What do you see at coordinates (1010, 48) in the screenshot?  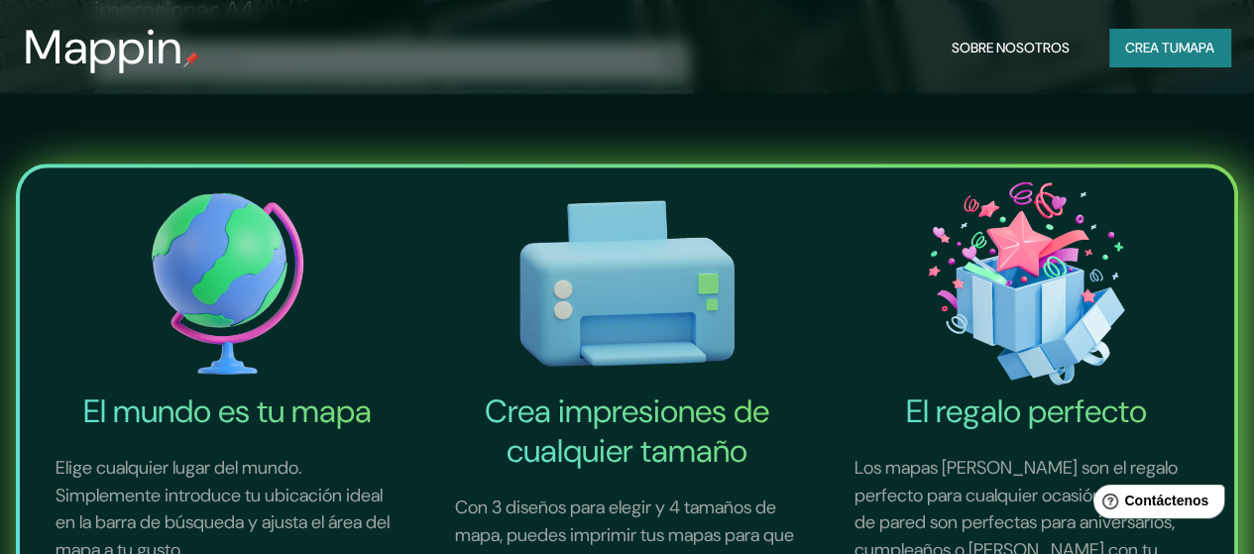 I see `font: Sobre nosotros` at bounding box center [1010, 48].